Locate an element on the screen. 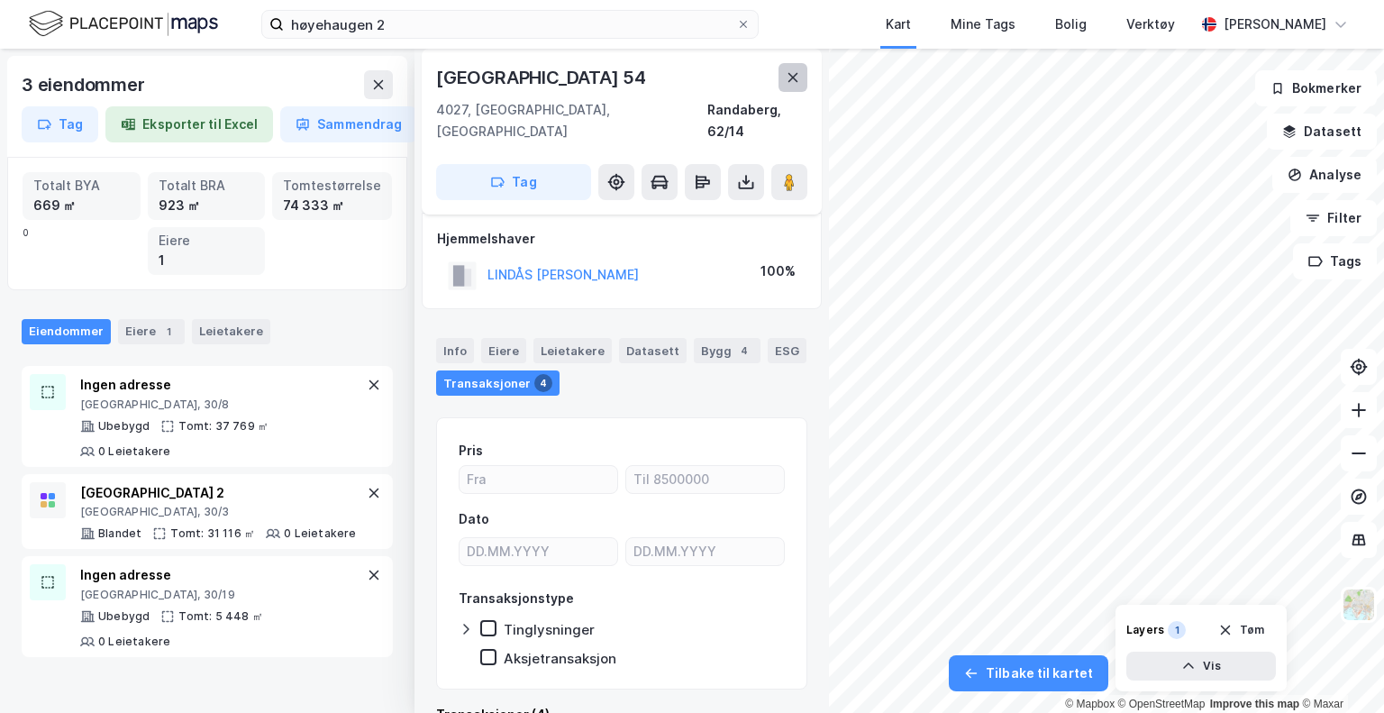 The width and height of the screenshot is (1384, 713). div: 669 ㎡ is located at coordinates (81, 205).